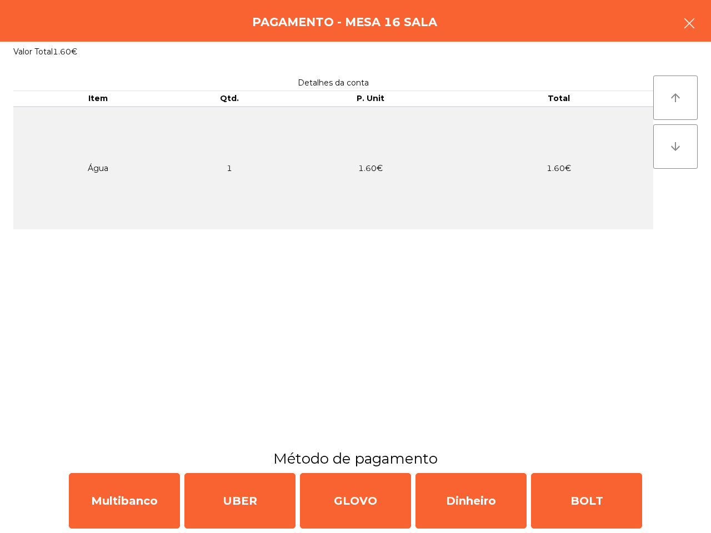 The height and width of the screenshot is (533, 711). Describe the element at coordinates (98, 99) in the screenshot. I see `th: Item` at that location.